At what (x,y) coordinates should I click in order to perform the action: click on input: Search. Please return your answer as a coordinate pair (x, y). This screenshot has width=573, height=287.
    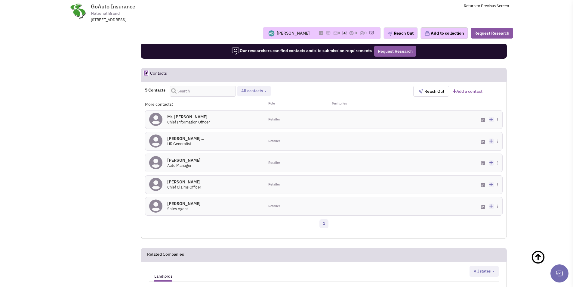
    Looking at the image, I should click on (203, 91).